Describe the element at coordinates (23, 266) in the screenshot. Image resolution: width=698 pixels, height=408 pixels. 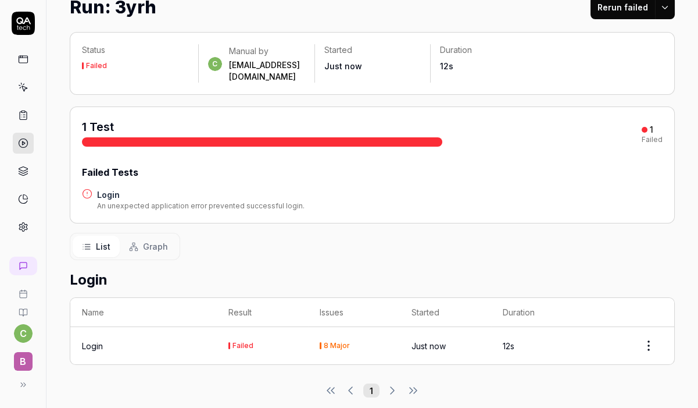
I see `a: New conversation` at that location.